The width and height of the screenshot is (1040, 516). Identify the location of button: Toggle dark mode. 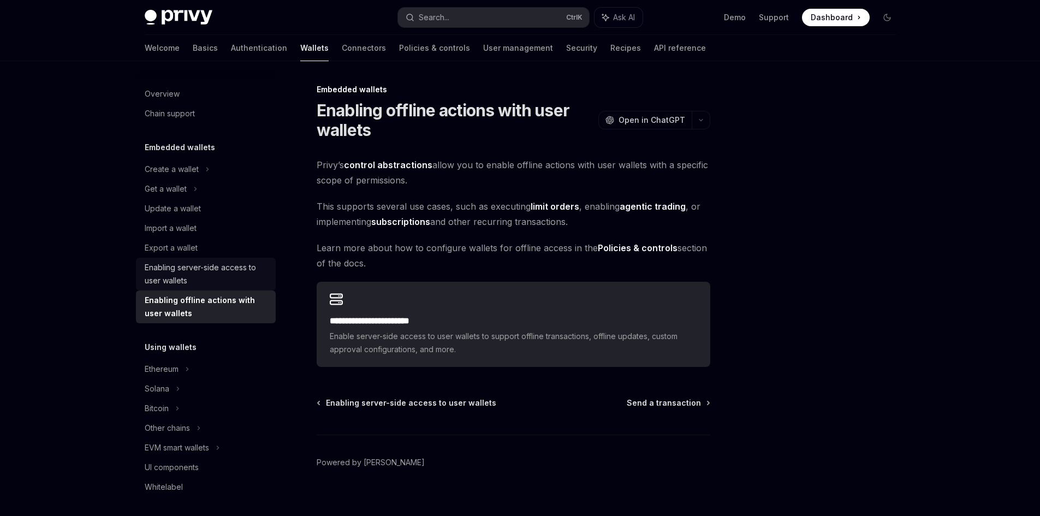
(888, 17).